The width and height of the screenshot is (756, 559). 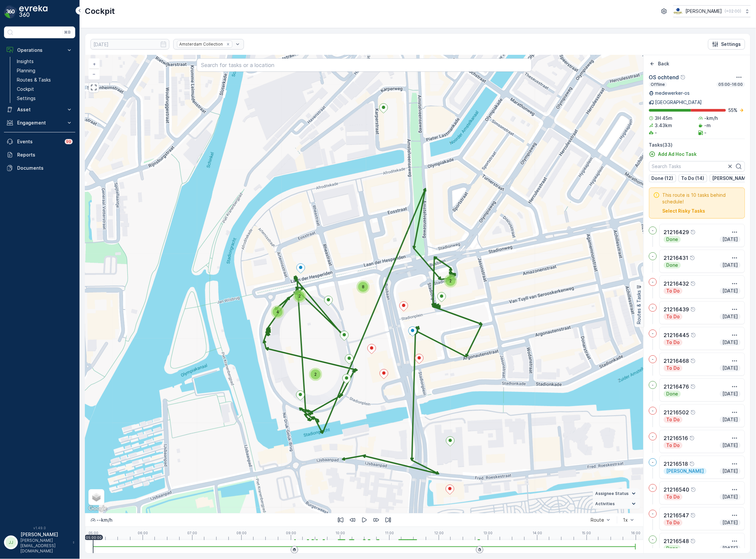 What do you see at coordinates (363, 287) in the screenshot?
I see `div: 8` at bounding box center [363, 287].